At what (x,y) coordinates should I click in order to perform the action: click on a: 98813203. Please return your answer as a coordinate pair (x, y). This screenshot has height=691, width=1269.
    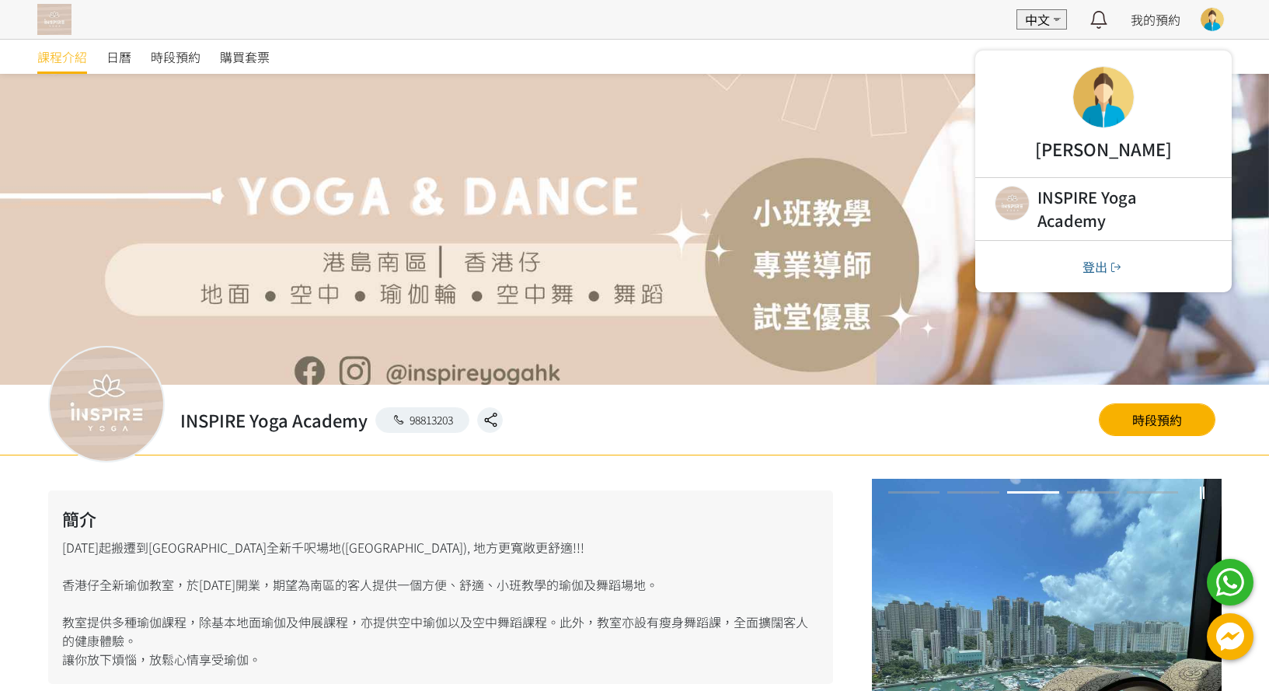
    Looking at the image, I should click on (423, 420).